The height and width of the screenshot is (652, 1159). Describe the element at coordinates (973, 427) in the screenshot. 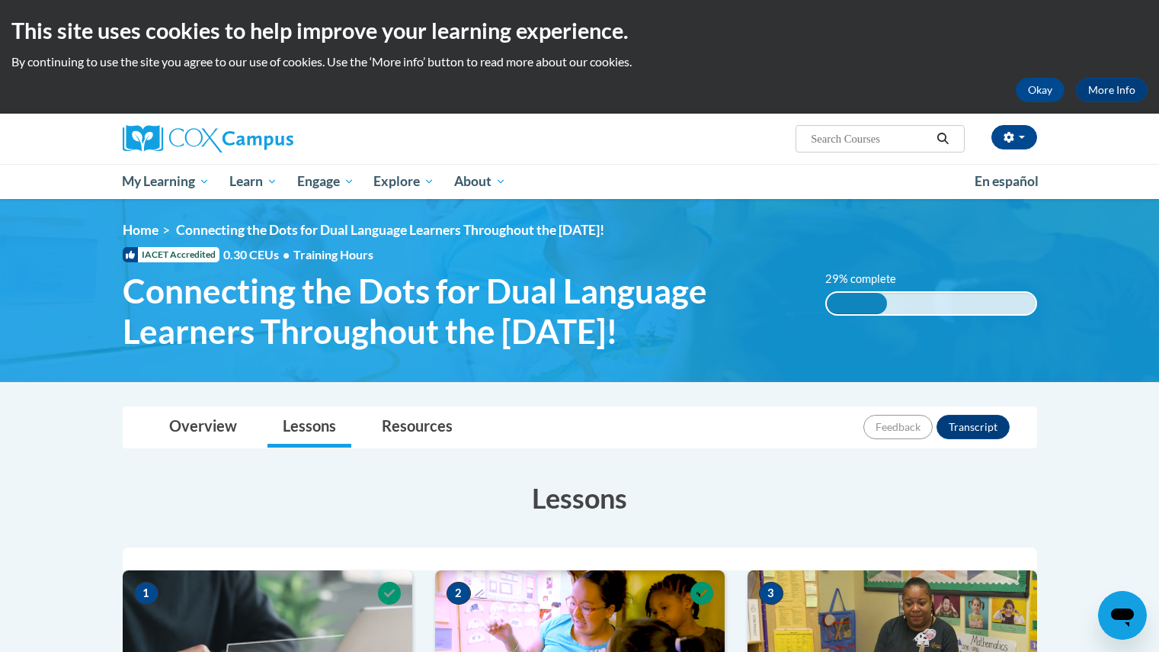

I see `button: Transcript` at that location.